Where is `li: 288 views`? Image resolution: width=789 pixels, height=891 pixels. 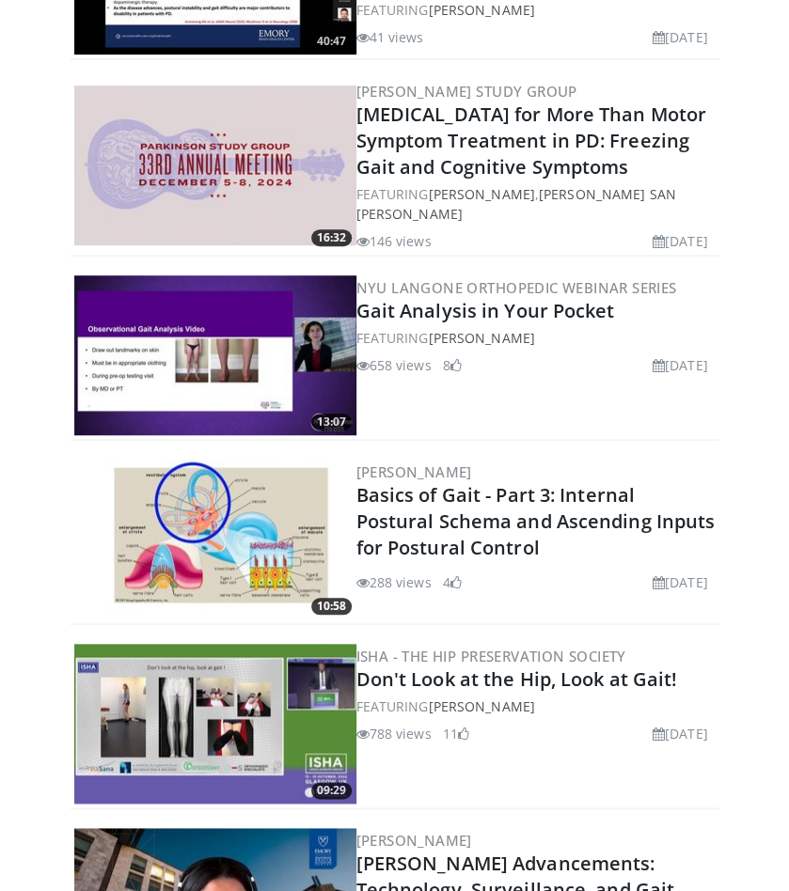
li: 288 views is located at coordinates (394, 582).